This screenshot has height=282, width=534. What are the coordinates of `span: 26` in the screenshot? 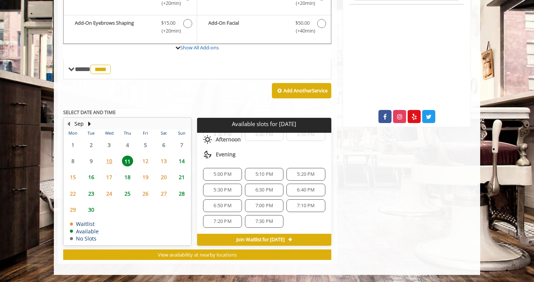 It's located at (145, 193).